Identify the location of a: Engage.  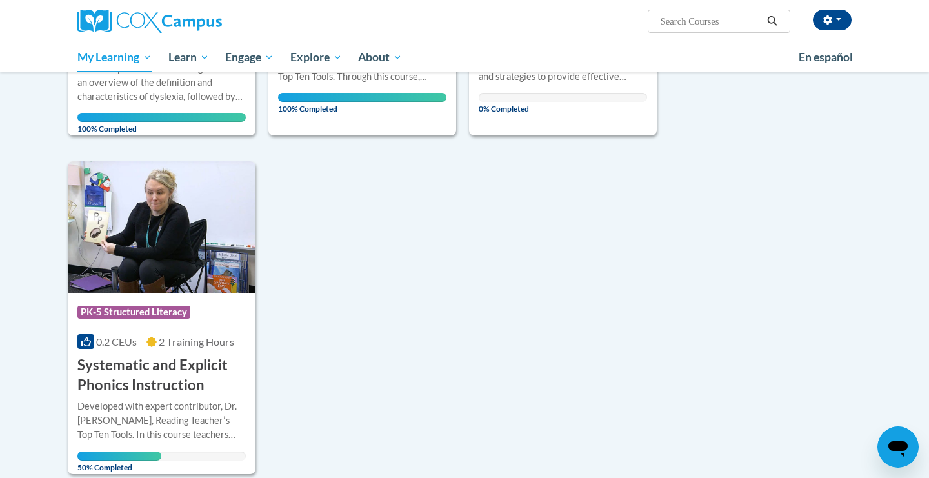
(249, 57).